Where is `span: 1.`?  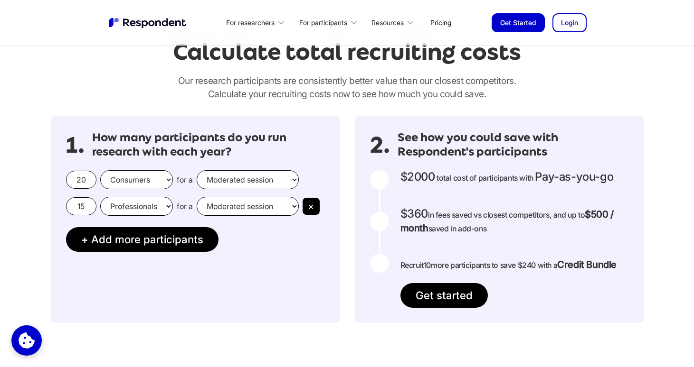 span: 1. is located at coordinates (75, 145).